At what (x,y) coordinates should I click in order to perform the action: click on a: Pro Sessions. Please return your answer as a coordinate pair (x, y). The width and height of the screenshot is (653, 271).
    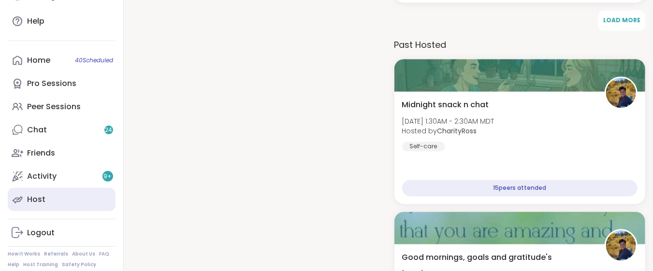
    Looking at the image, I should click on (61, 84).